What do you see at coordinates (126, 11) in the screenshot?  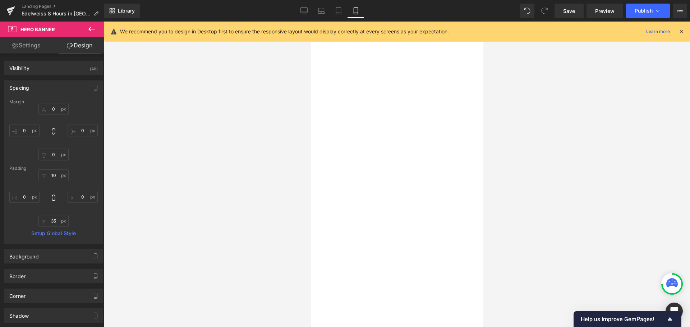 I see `span: Library` at bounding box center [126, 11].